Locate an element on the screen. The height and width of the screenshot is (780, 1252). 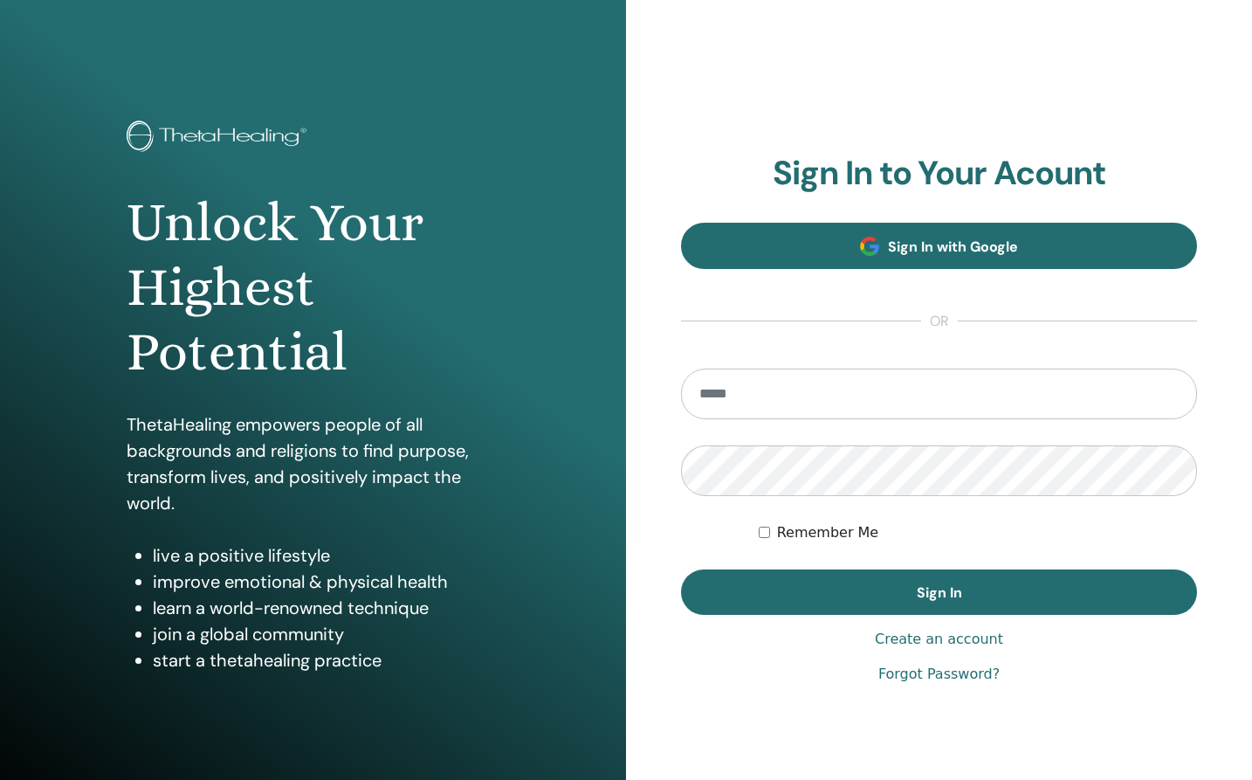
img: tab_keywords_by_traffic_grey.svg is located at coordinates (181, 108).